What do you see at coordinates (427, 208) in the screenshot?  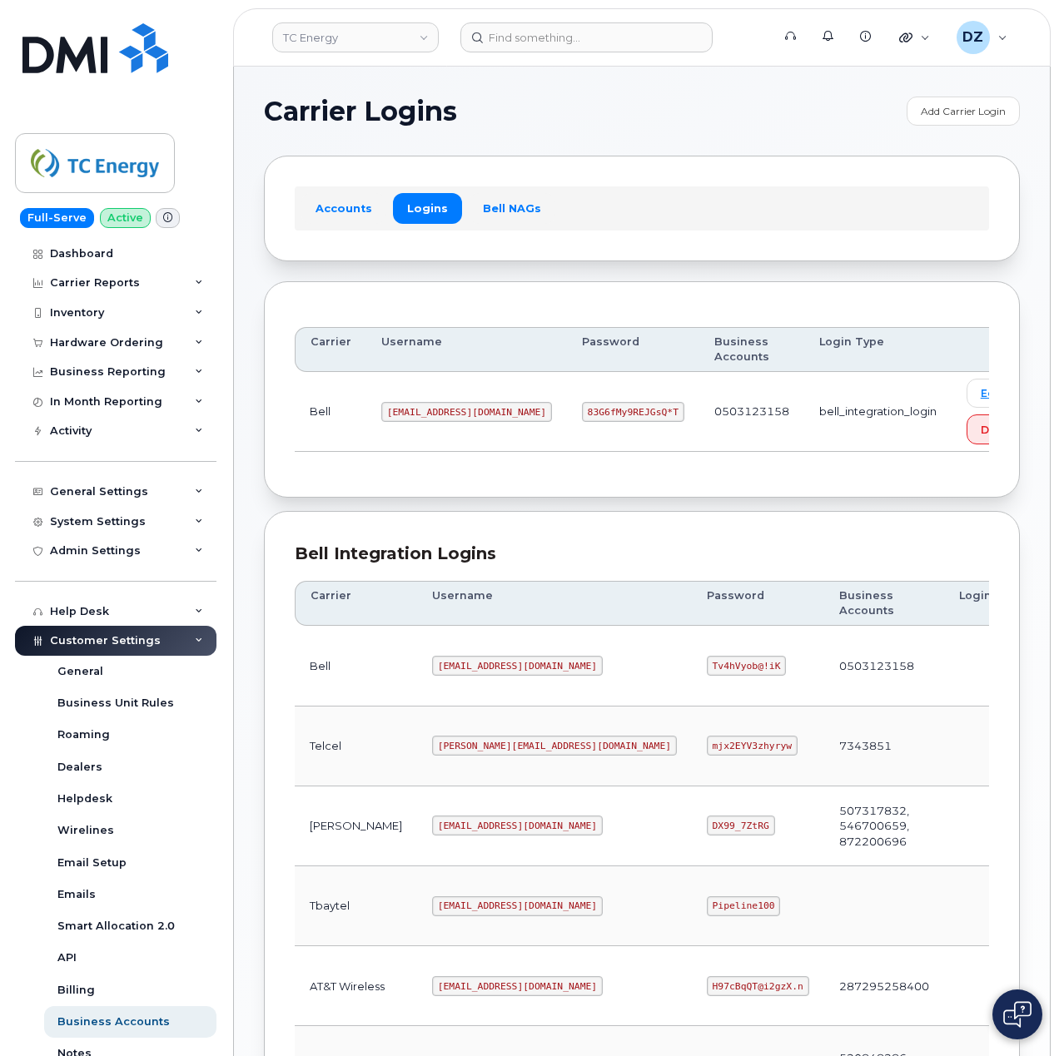 I see `a: Logins` at bounding box center [427, 208].